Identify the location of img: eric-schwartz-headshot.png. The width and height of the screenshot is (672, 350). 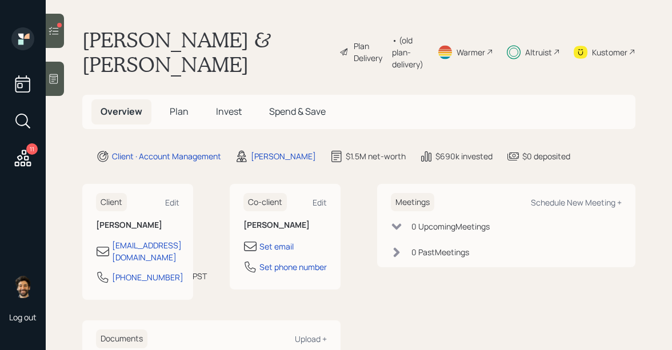
(23, 287).